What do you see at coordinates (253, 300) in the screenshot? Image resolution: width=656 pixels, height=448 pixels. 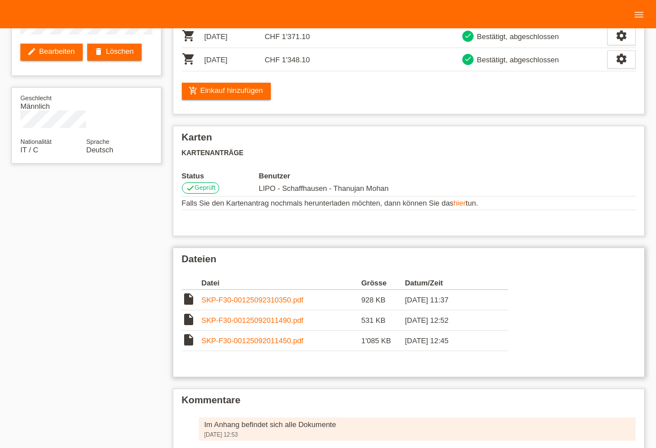 I see `a: SKP-F30-00125092310350.pdf` at bounding box center [253, 300].